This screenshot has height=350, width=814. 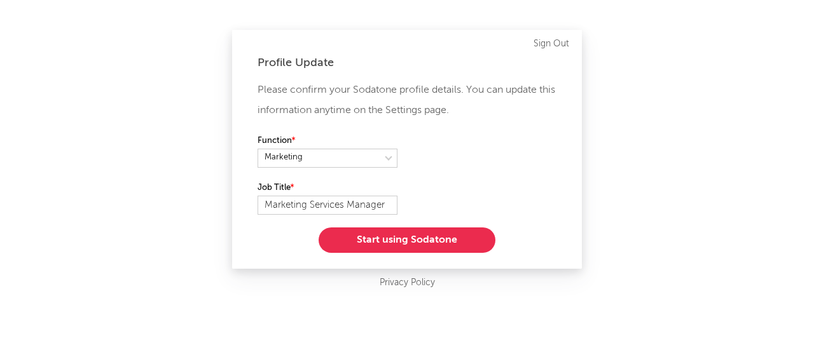 What do you see at coordinates (407, 240) in the screenshot?
I see `button: Start using Sodatone` at bounding box center [407, 240].